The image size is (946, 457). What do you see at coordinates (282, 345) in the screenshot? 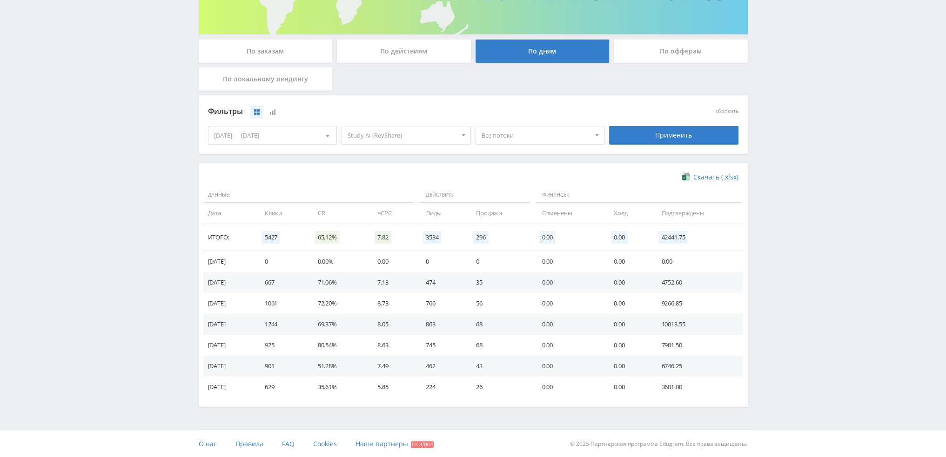
I see `td: 925` at bounding box center [282, 345].